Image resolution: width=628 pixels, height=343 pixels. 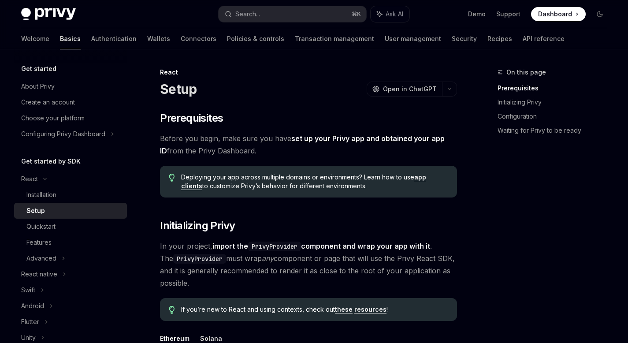 I want to click on a: set up your Privy app and obtained your app ID, so click(x=302, y=145).